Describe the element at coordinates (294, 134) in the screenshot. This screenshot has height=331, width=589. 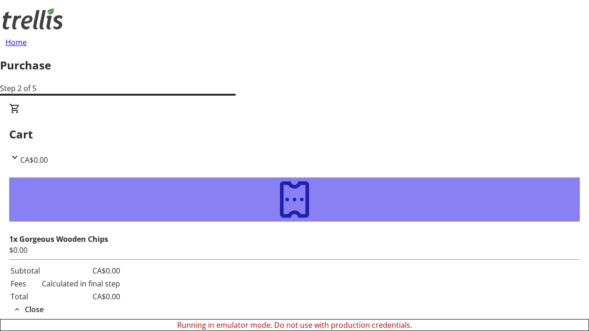
I see `h2: Cart` at that location.